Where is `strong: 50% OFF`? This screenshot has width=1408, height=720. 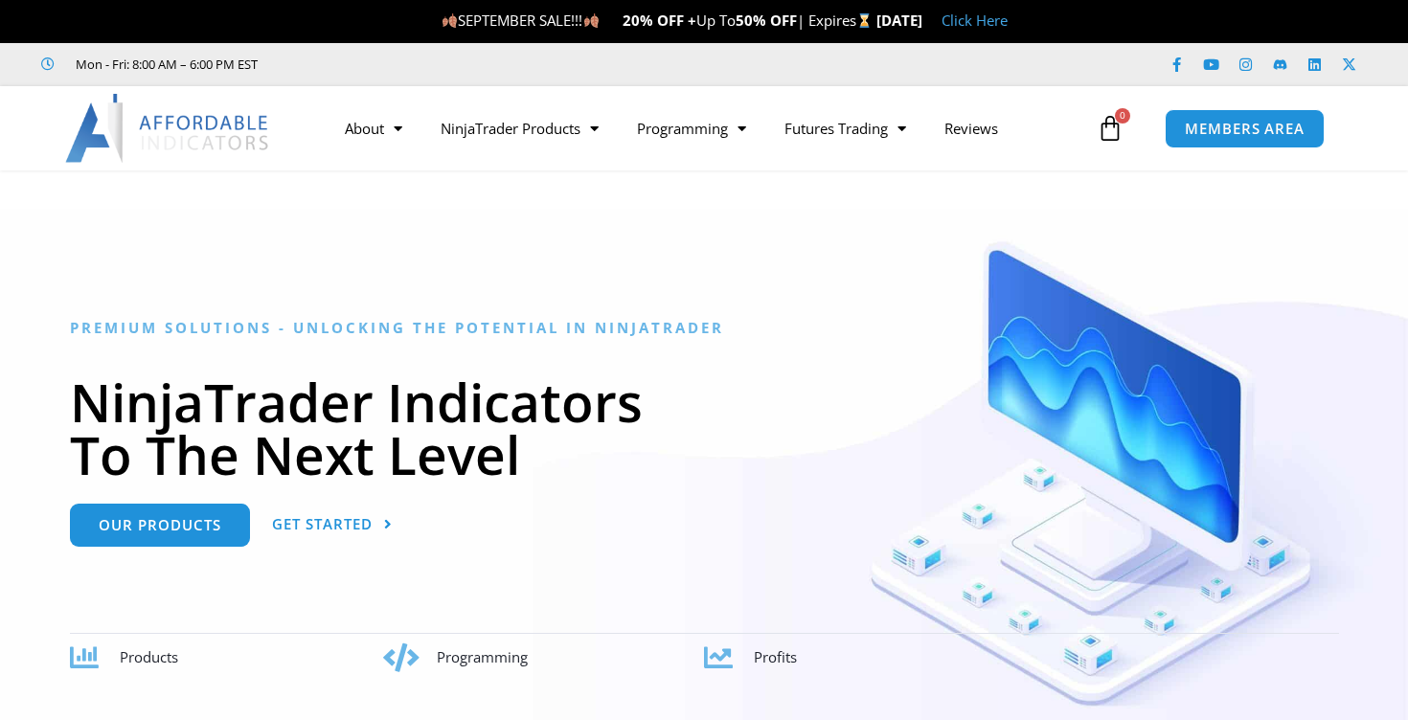 strong: 50% OFF is located at coordinates (766, 20).